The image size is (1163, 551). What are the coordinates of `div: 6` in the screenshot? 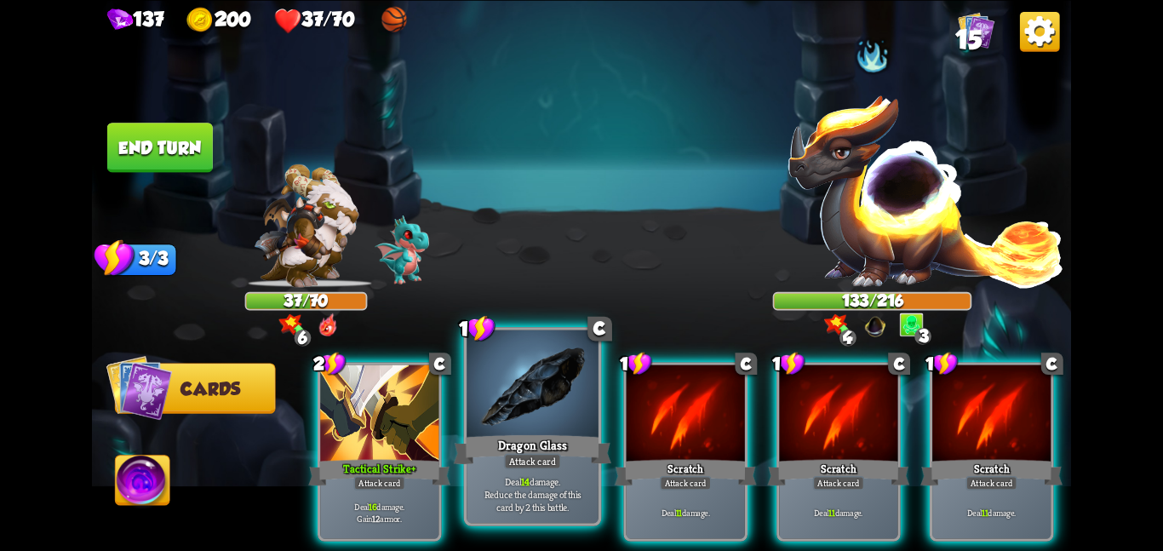 It's located at (303, 338).